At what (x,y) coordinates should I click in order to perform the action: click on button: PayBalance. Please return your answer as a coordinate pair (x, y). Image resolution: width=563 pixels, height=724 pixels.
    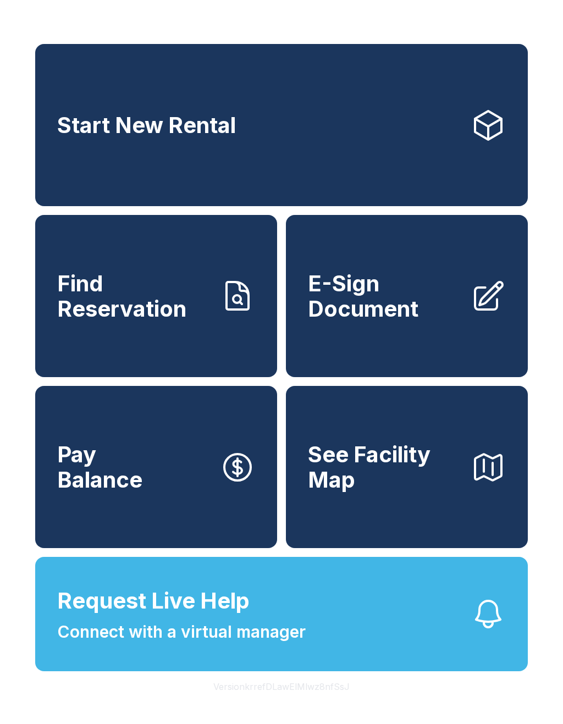
    Looking at the image, I should click on (156, 467).